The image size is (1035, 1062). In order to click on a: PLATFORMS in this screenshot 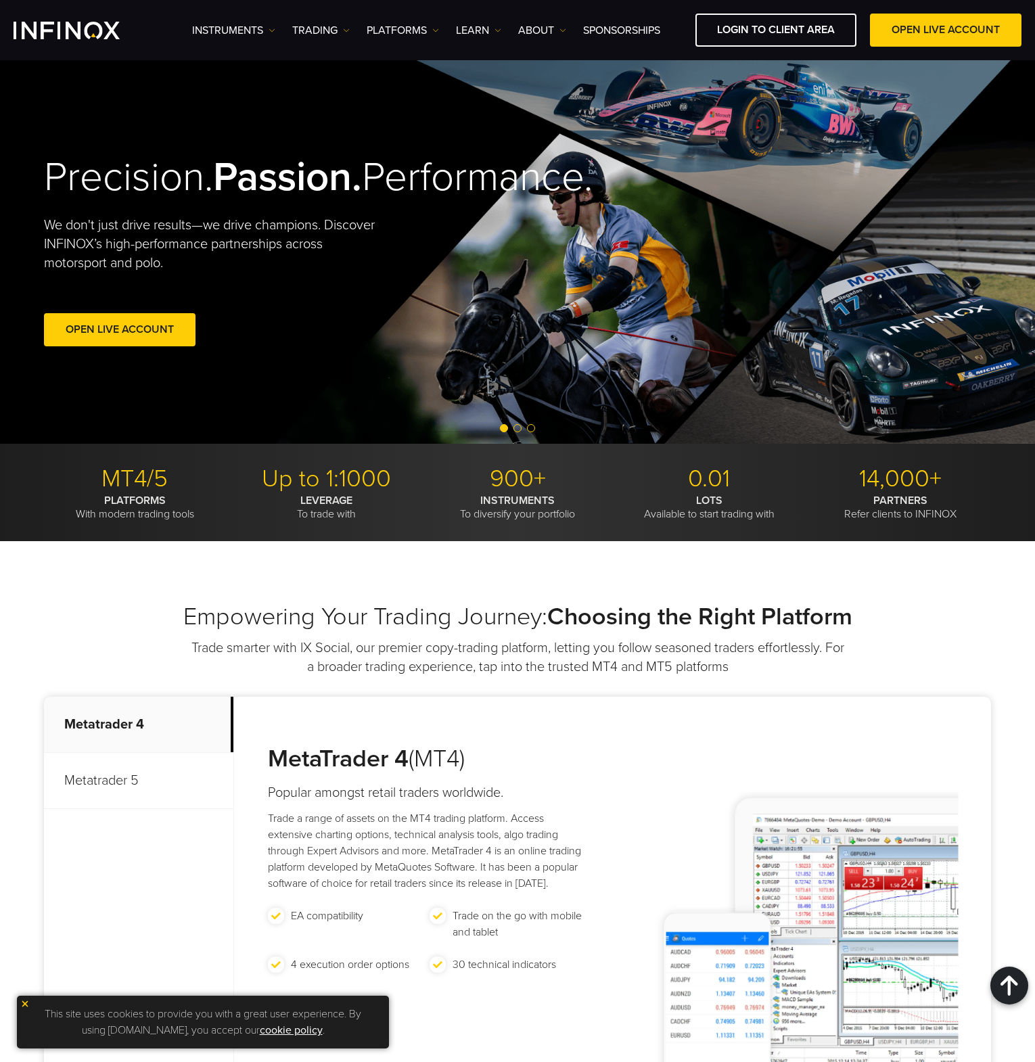, I will do `click(402, 30)`.